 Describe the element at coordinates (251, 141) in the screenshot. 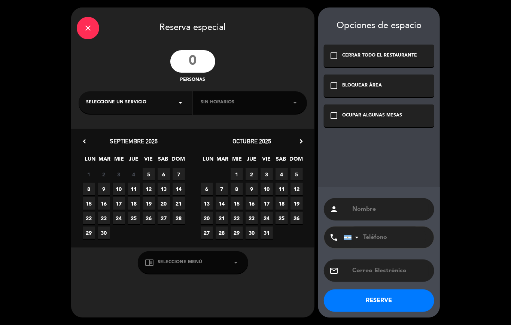

I see `span: octubre 2025` at that location.